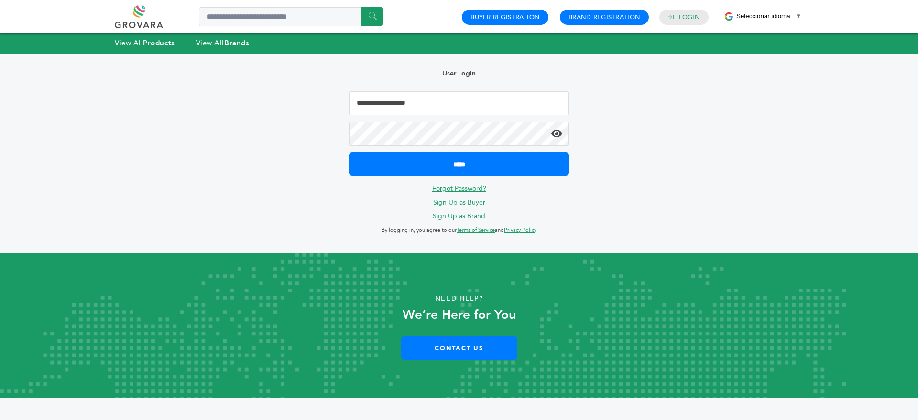 This screenshot has height=420, width=918. What do you see at coordinates (505, 17) in the screenshot?
I see `a: Buyer Registration` at bounding box center [505, 17].